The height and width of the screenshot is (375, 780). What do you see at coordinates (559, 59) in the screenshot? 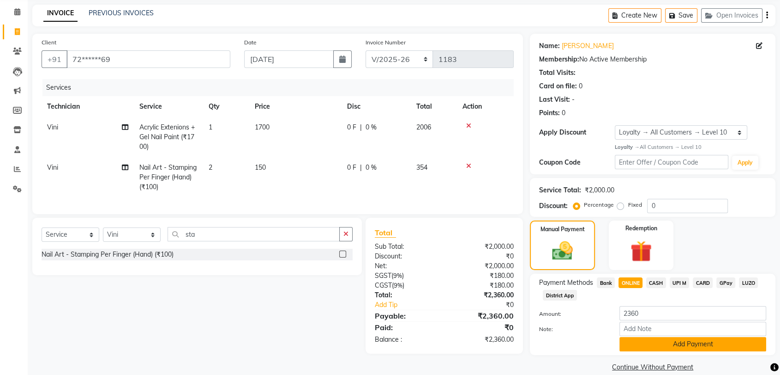
I see `div: Membership:` at bounding box center [559, 59].